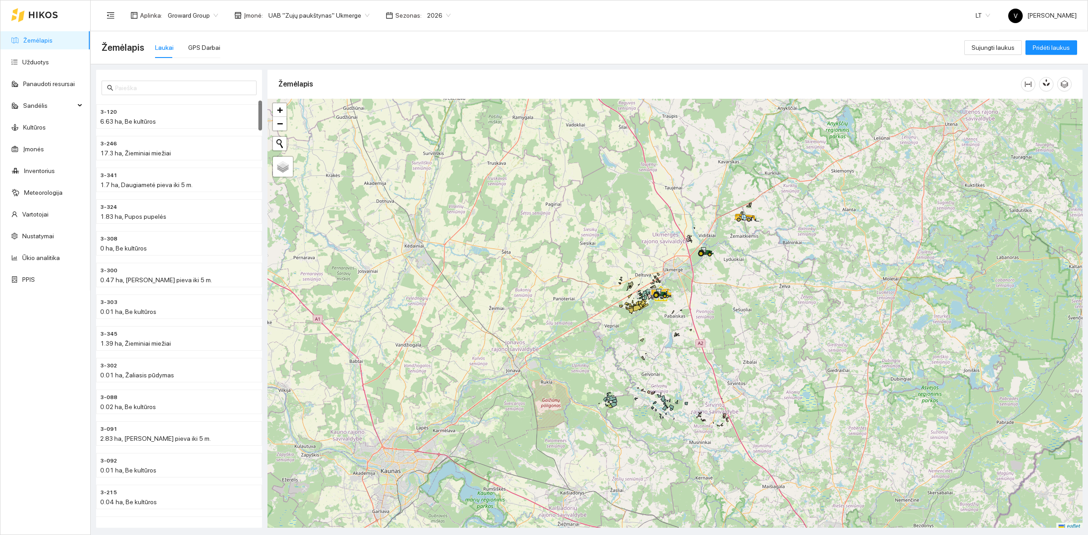 This screenshot has height=535, width=1088. I want to click on span: Sezonas :, so click(408, 15).